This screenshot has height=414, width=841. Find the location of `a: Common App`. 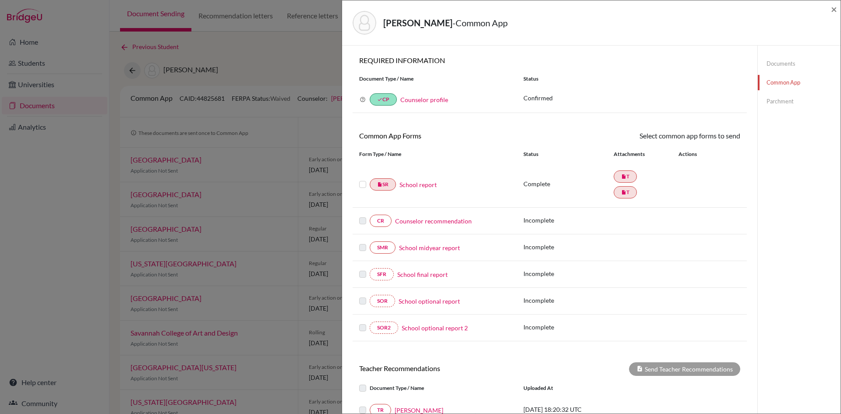

a: Common App is located at coordinates (799, 82).